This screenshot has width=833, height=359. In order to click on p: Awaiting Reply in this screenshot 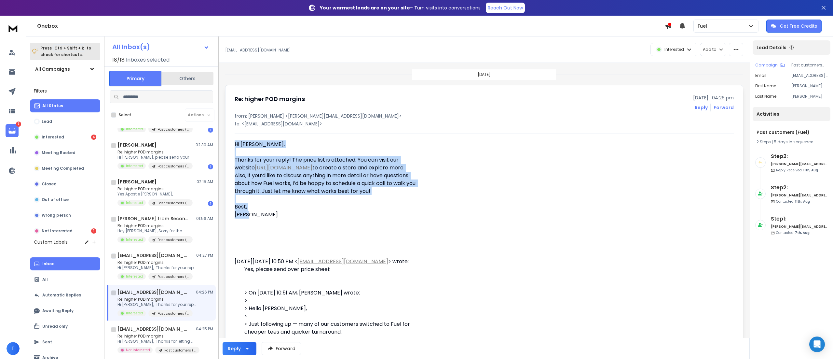, I will do `click(58, 311)`.